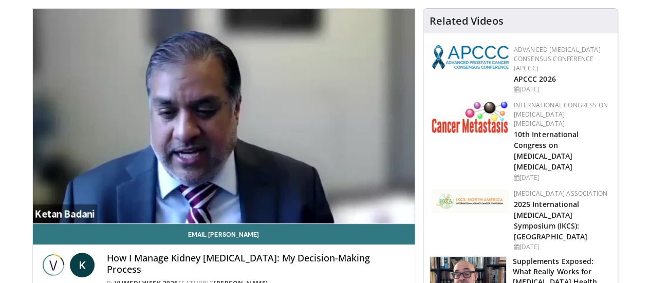 Image resolution: width=650 pixels, height=283 pixels. What do you see at coordinates (470, 57) in the screenshot?
I see `img: 92ba7c40-df22-45a2-8e3f-1ca017a3d5ba.png.150x105_q85_autocrop_double_scale_upscale_version-0.2.png` at bounding box center [470, 57].